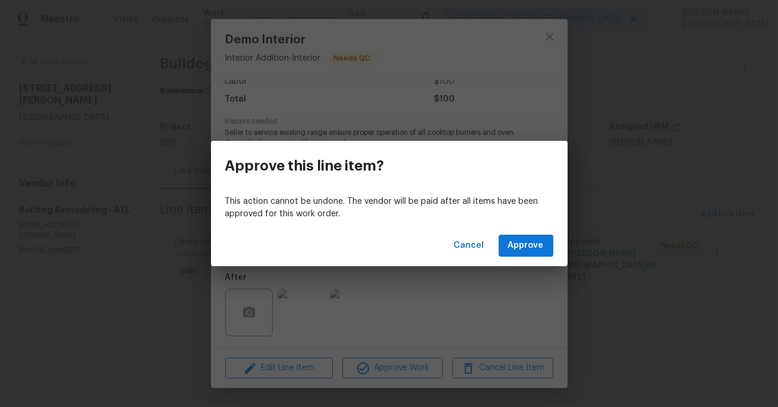 The width and height of the screenshot is (778, 407). What do you see at coordinates (469, 245) in the screenshot?
I see `button: Cancel` at bounding box center [469, 245].